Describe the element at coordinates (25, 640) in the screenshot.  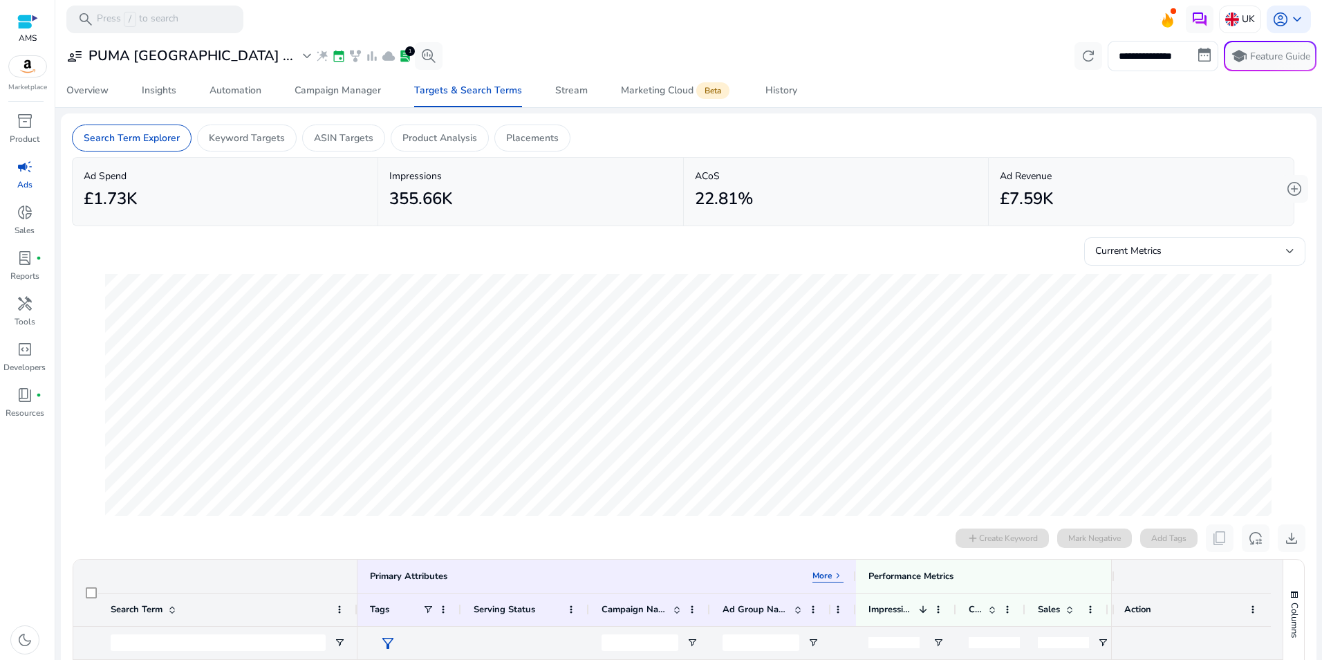
I see `span: dark_mode` at that location.